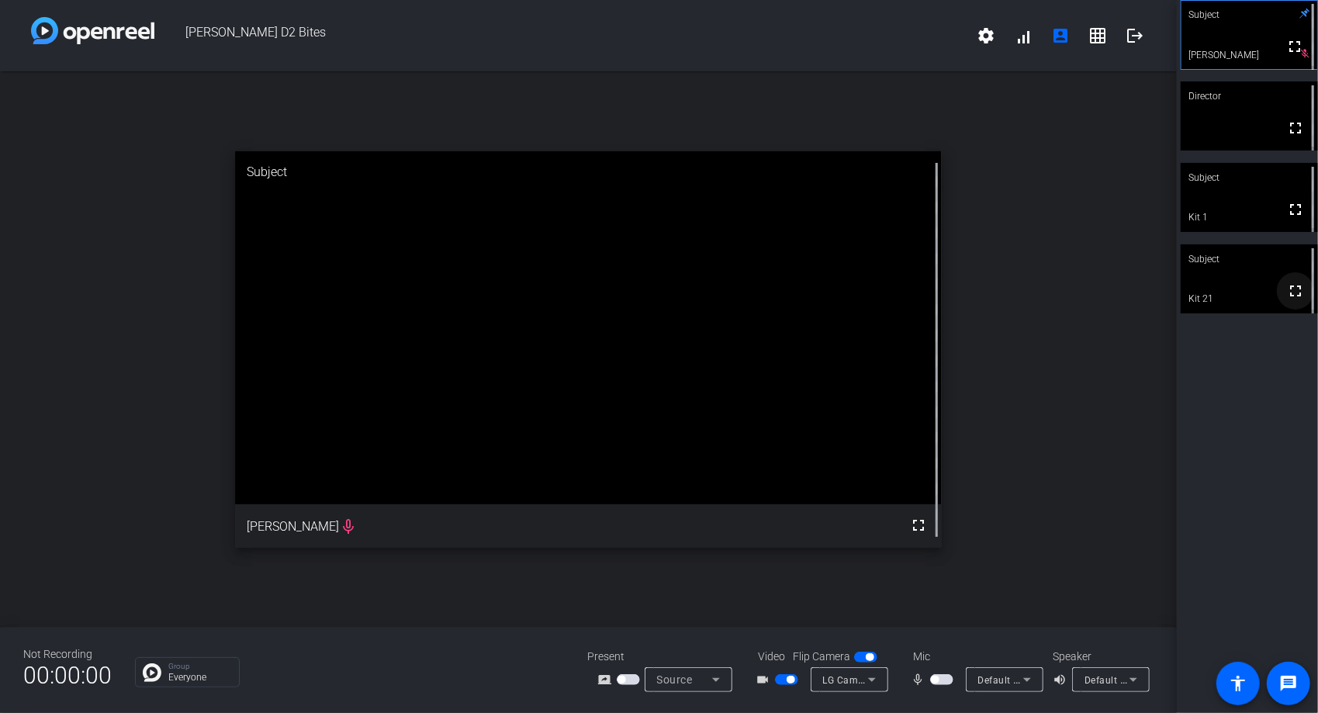 This screenshot has width=1318, height=713. I want to click on div: Director, so click(1249, 96).